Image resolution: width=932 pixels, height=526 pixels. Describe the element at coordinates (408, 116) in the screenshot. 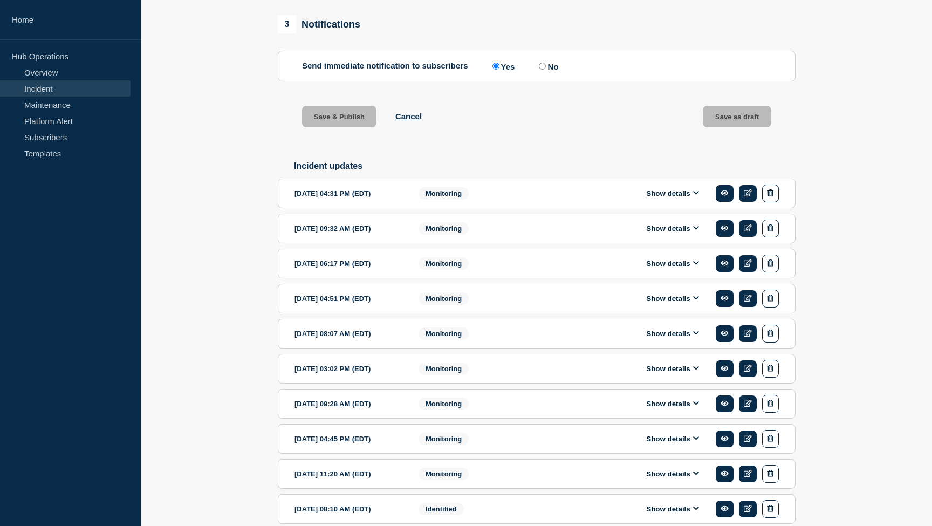

I see `button: Cancel` at that location.